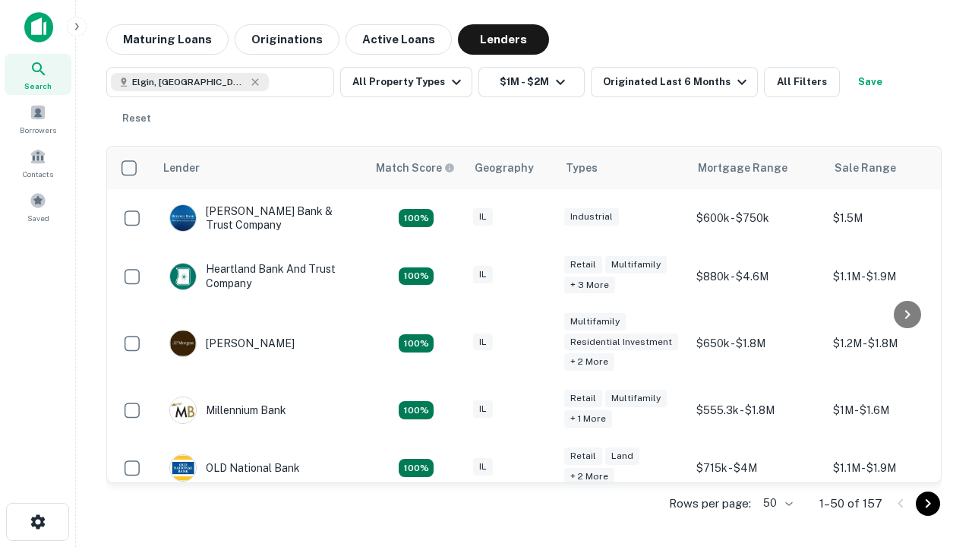 Image resolution: width=972 pixels, height=547 pixels. I want to click on div: Sale Range, so click(865, 168).